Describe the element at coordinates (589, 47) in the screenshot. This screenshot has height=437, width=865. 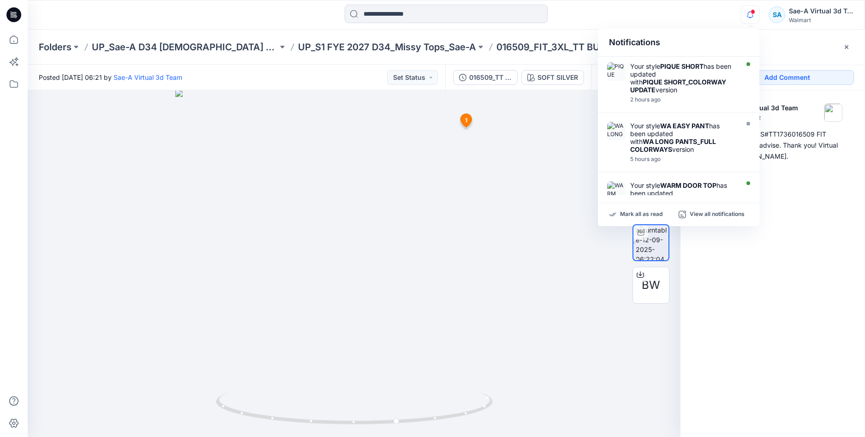
I see `p: 016509_FIT_3XL_TT BUBBLE SWEAT SET_TOP` at that location.